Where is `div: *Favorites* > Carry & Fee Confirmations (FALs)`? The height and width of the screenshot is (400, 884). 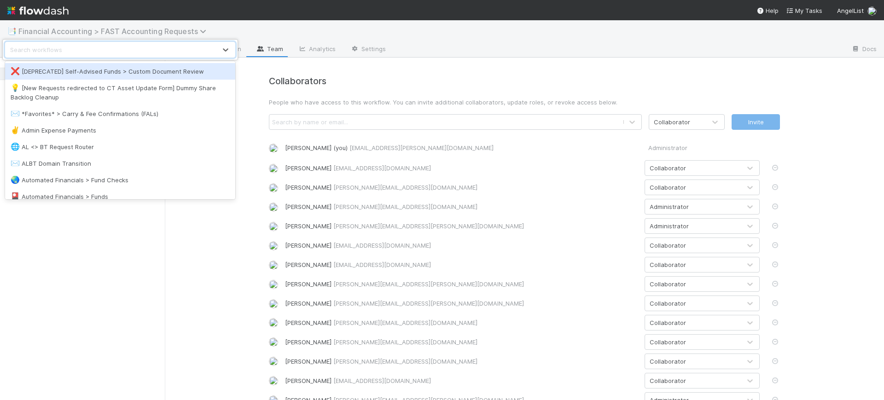
div: *Favorites* > Carry & Fee Confirmations (FALs) is located at coordinates (120, 114).